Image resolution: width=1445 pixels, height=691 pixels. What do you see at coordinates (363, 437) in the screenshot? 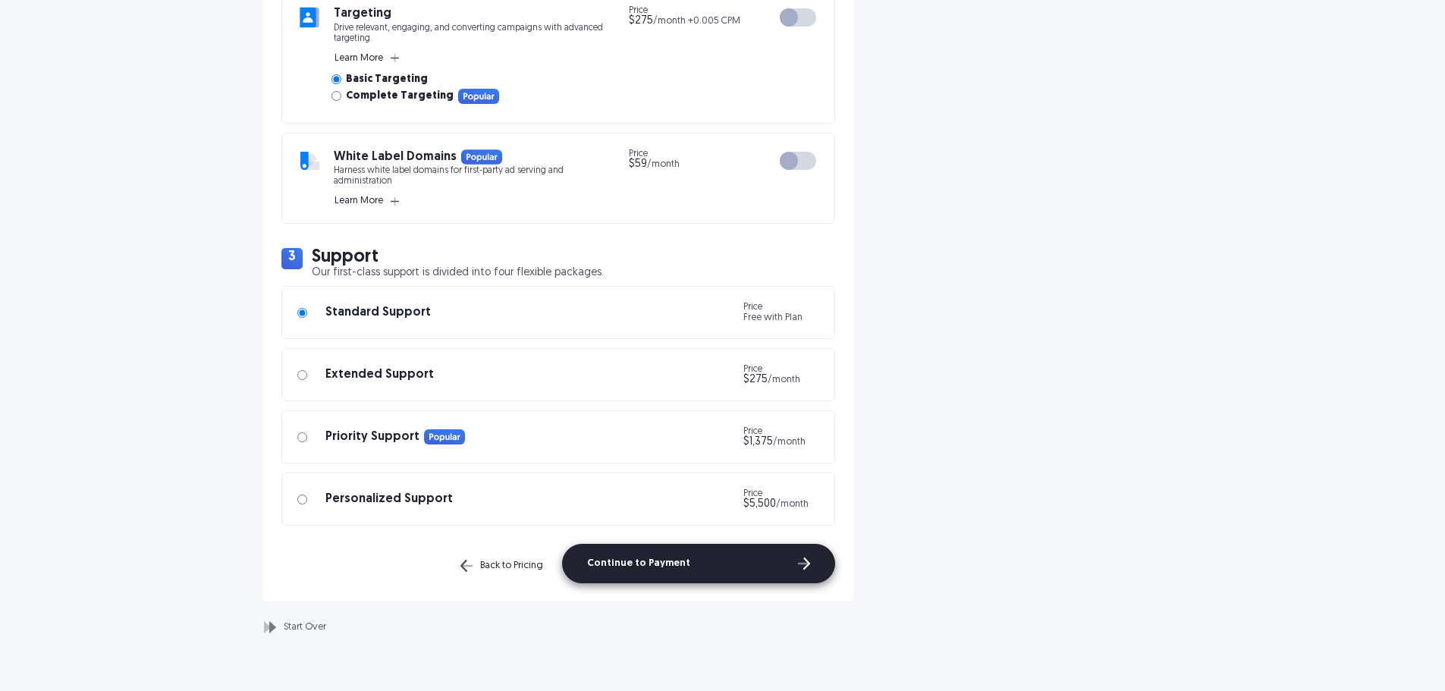
I see `div: Priority Support` at bounding box center [363, 437].